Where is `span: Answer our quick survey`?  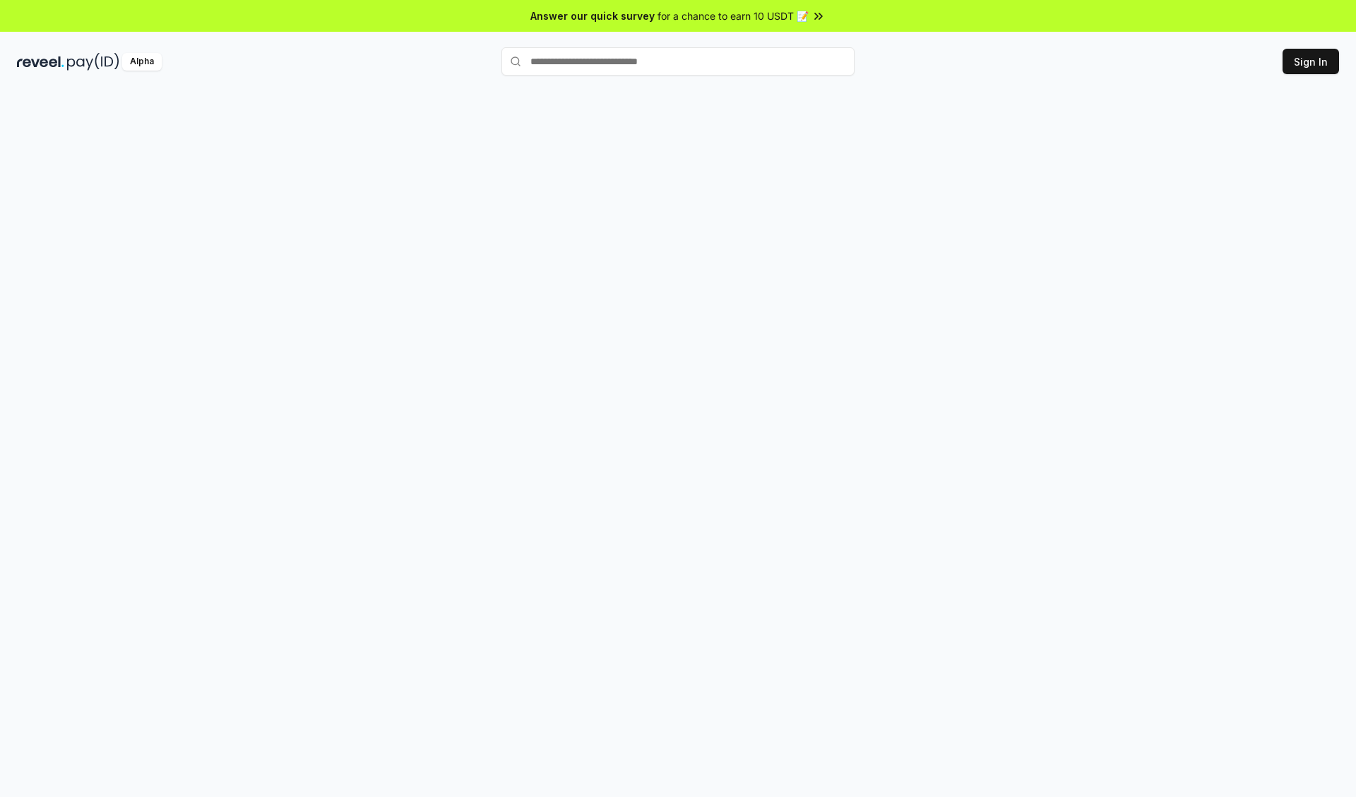
span: Answer our quick survey is located at coordinates (592, 16).